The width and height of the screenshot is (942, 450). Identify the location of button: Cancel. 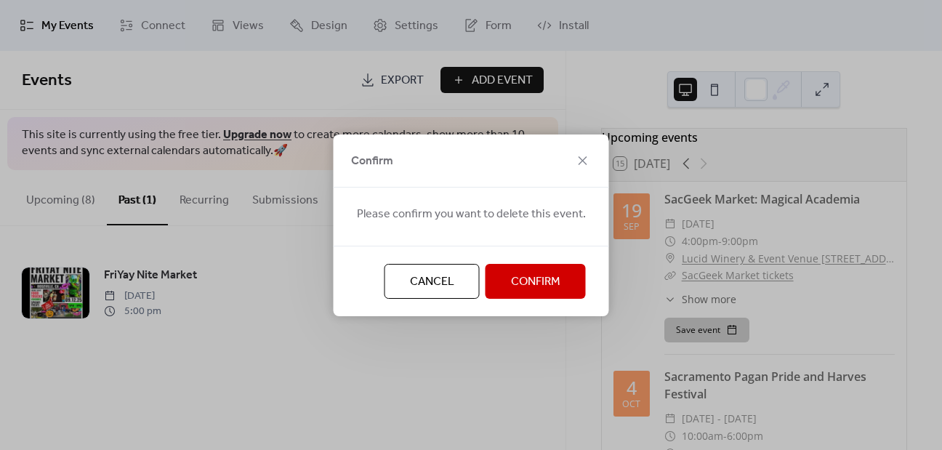
(432, 281).